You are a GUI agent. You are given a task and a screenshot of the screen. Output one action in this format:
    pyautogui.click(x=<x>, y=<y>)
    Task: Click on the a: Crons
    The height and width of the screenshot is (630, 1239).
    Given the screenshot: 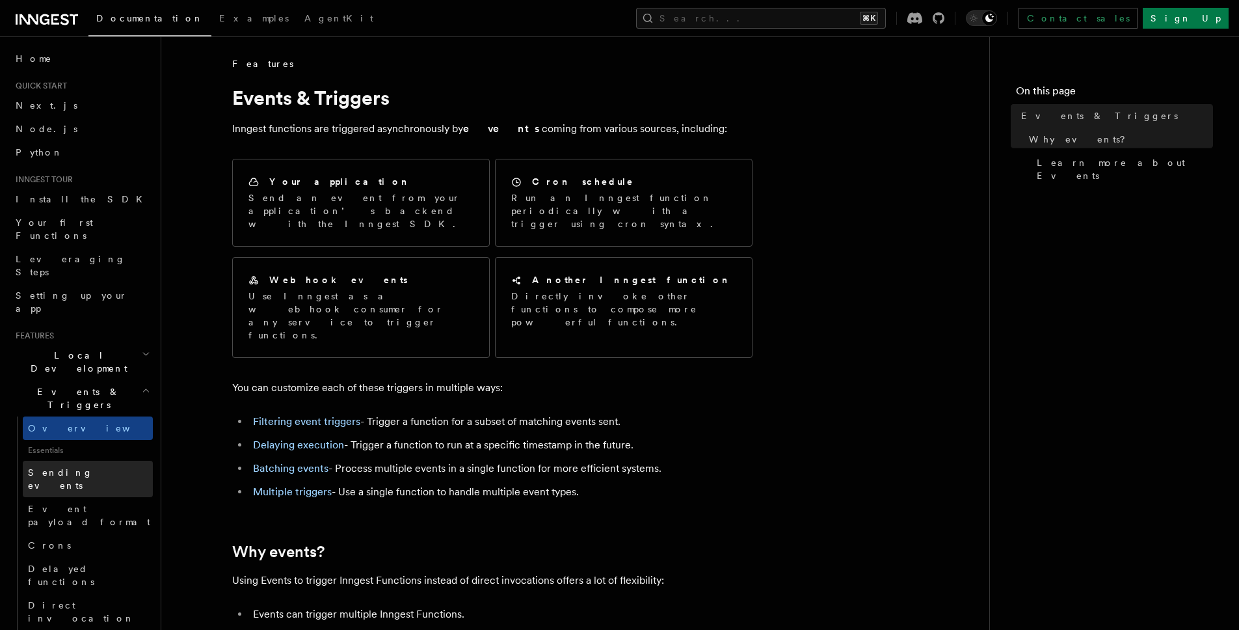 What is the action you would take?
    pyautogui.click(x=88, y=545)
    